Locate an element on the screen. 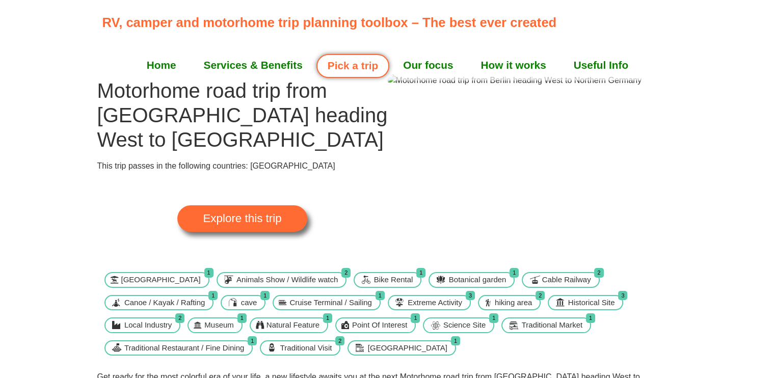 The width and height of the screenshot is (775, 378). span: Animals Show / Wildlife watch is located at coordinates (287, 280).